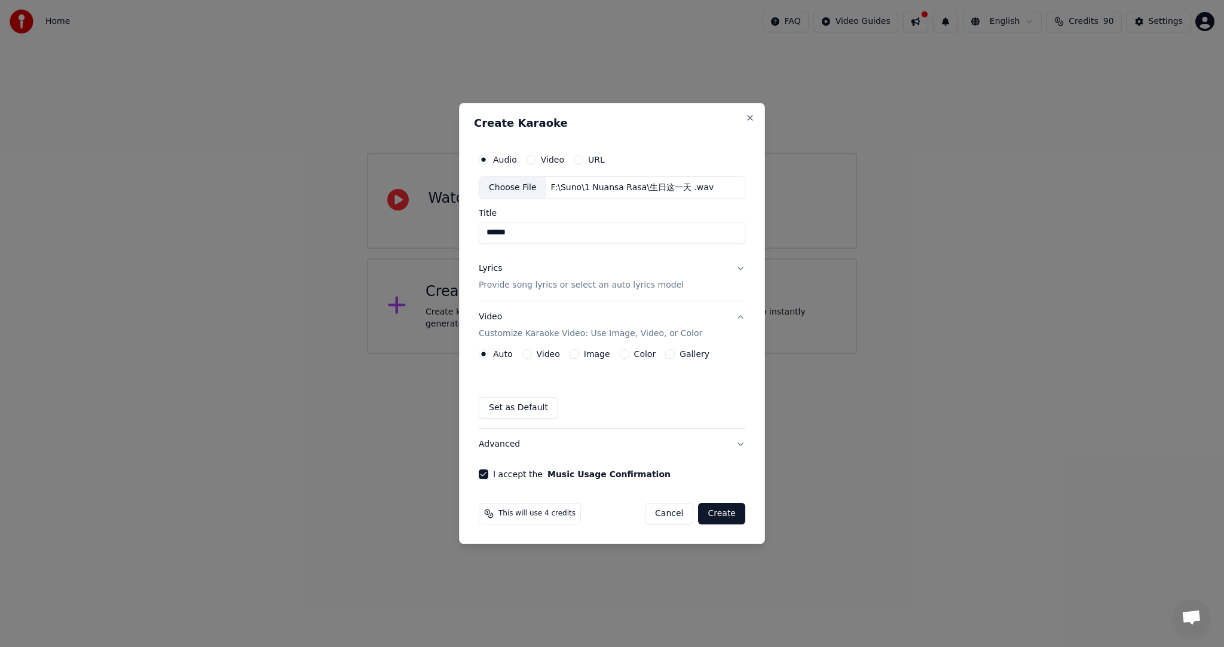  Describe the element at coordinates (669, 513) in the screenshot. I see `button: Cancel` at that location.